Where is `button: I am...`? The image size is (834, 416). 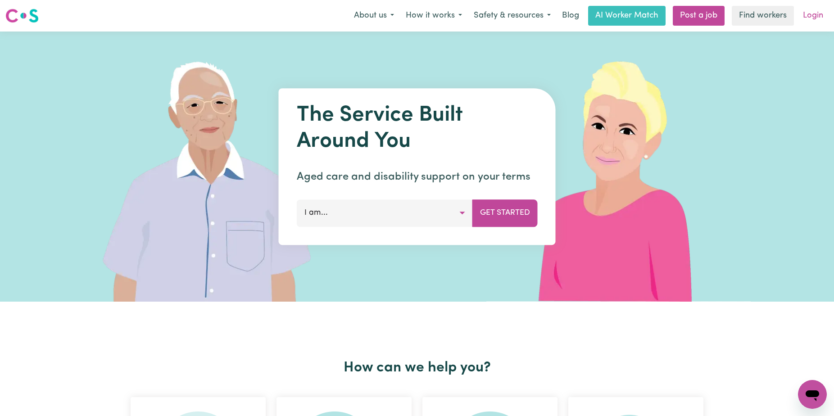
button: I am... is located at coordinates (385, 213).